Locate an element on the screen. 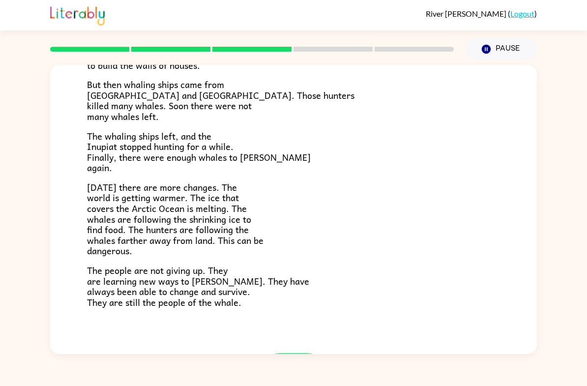 Image resolution: width=587 pixels, height=386 pixels. button: Pause is located at coordinates (501, 49).